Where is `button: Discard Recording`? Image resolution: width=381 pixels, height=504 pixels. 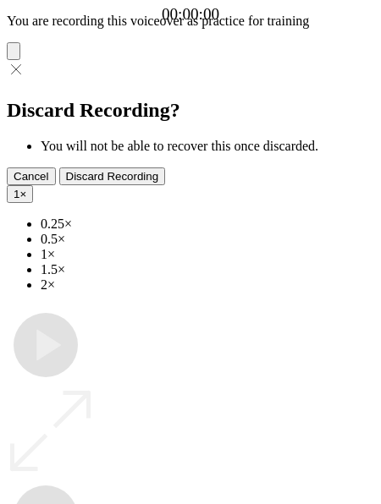 button: Discard Recording is located at coordinates (112, 176).